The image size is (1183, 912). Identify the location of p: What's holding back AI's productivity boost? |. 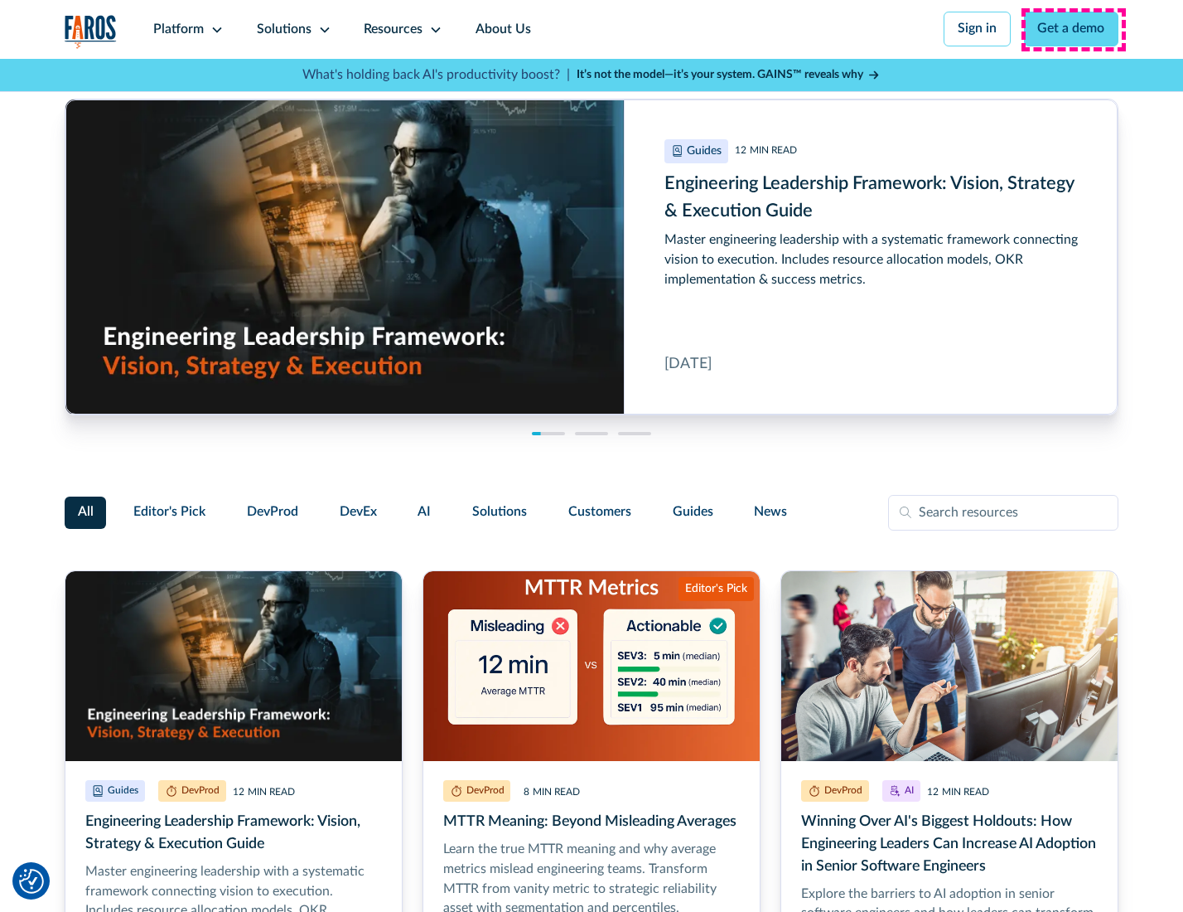
(436, 75).